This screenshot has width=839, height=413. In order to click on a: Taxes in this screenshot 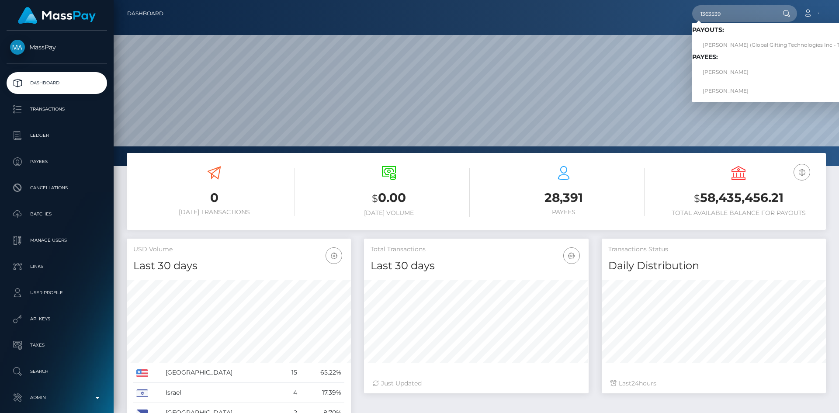, I will do `click(57, 345)`.